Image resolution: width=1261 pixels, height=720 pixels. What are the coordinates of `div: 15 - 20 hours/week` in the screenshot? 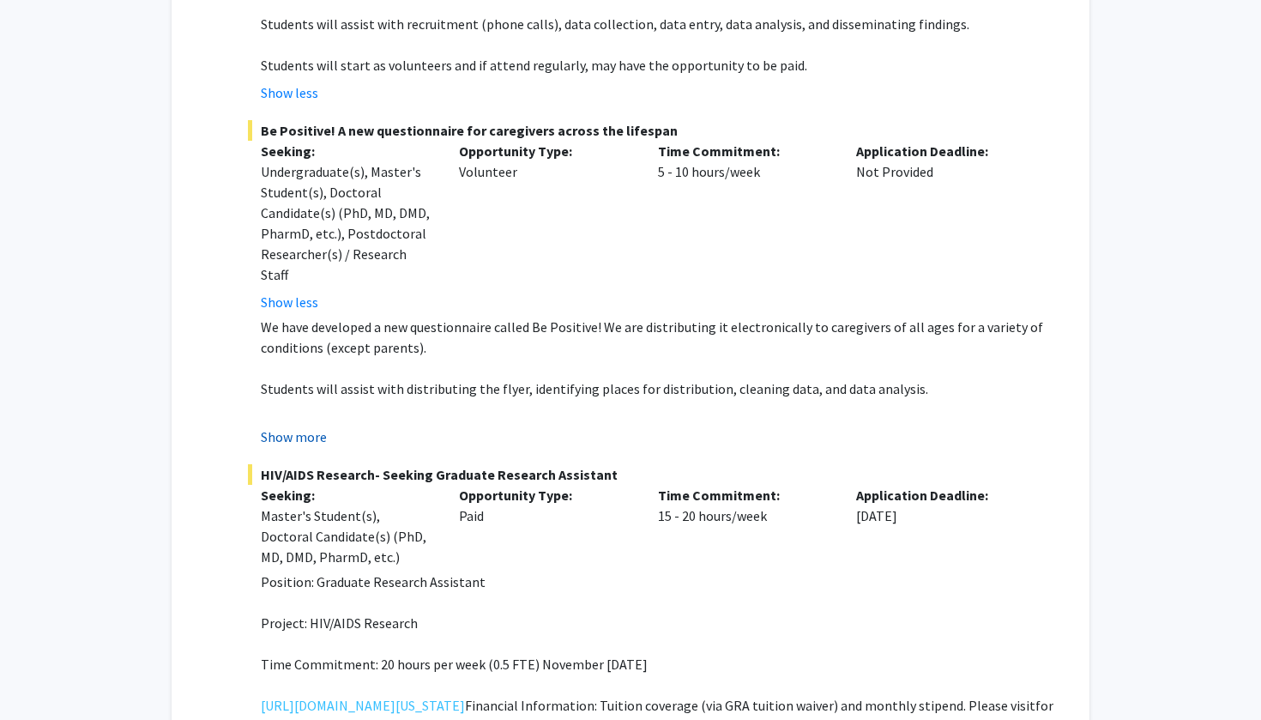 It's located at (745, 526).